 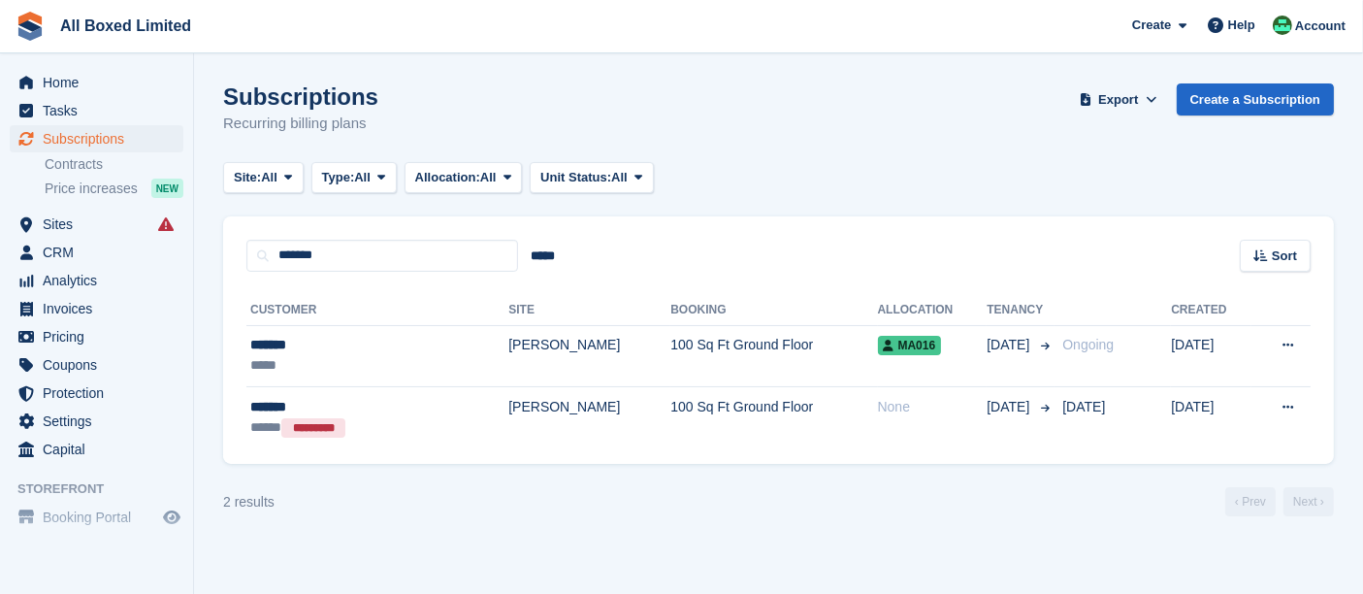 I want to click on a: Contracts, so click(x=113, y=164).